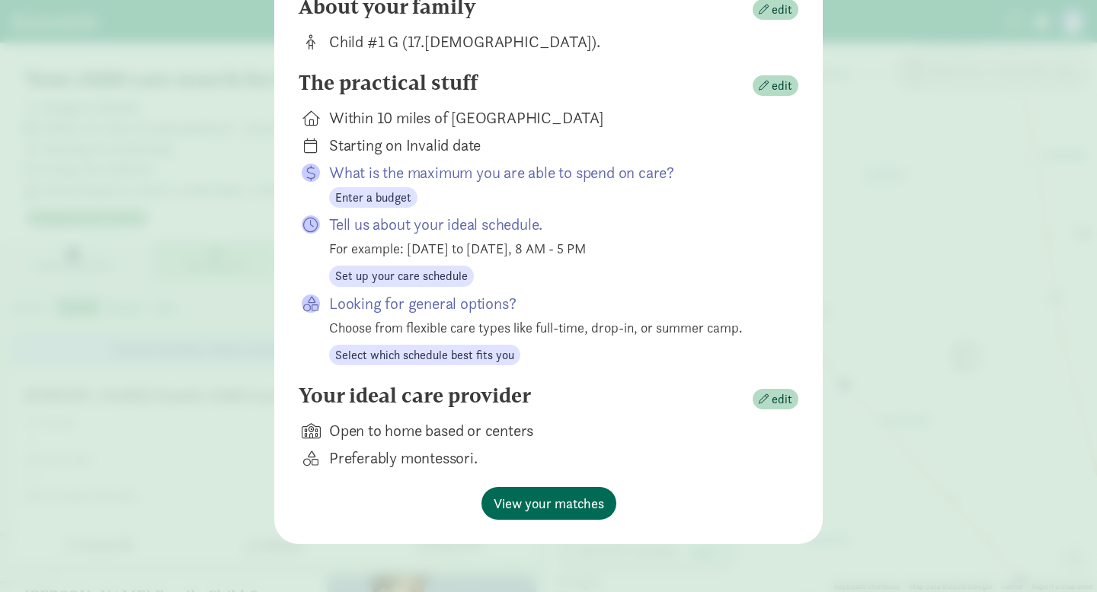  Describe the element at coordinates (551, 431) in the screenshot. I see `div: Open to home based or centers` at that location.